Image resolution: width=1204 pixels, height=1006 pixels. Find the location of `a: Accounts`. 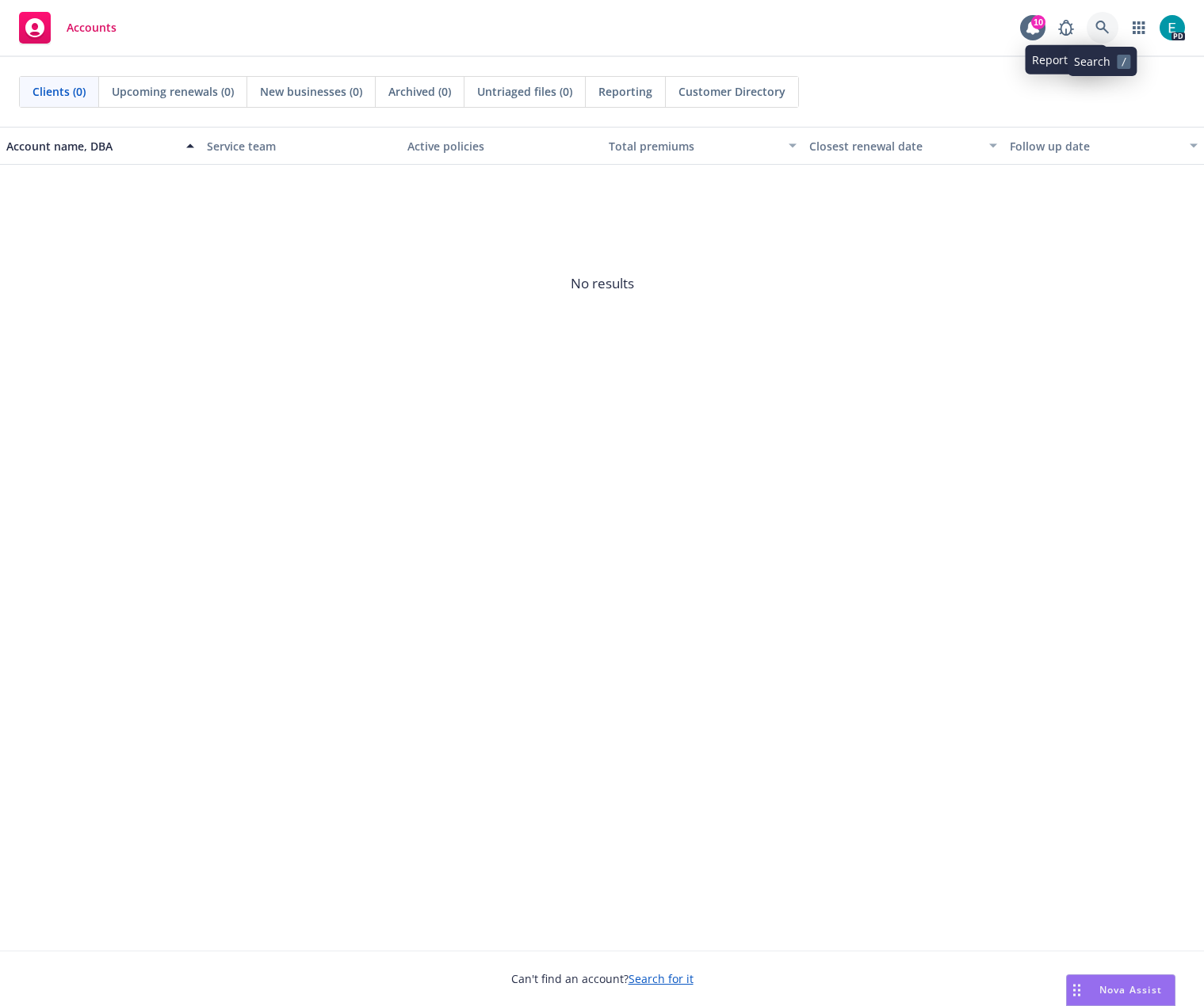

a: Accounts is located at coordinates (67, 28).